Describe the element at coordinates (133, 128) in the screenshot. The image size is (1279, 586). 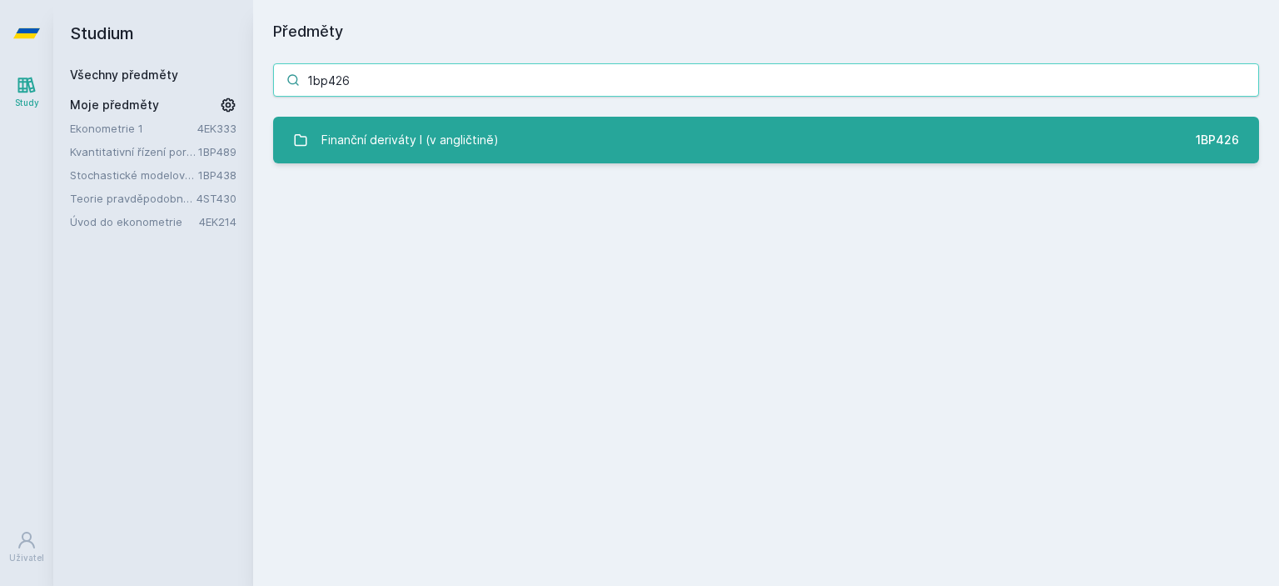
I see `a: Ekonometrie 1` at that location.